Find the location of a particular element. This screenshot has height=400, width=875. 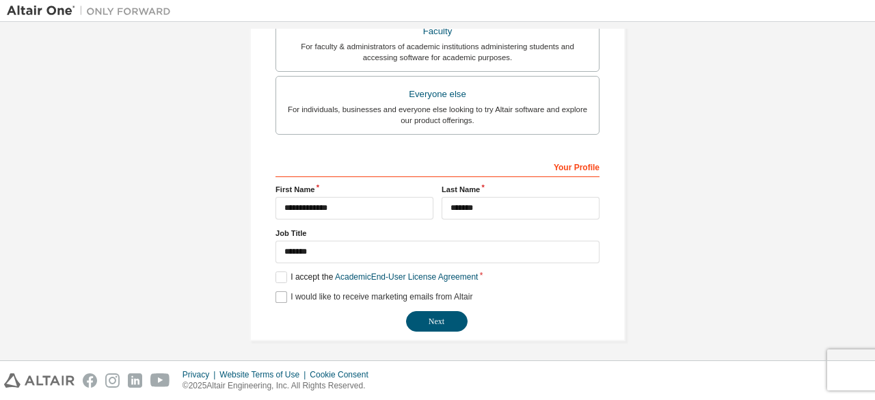

div: Cookie Consent is located at coordinates (343, 375).